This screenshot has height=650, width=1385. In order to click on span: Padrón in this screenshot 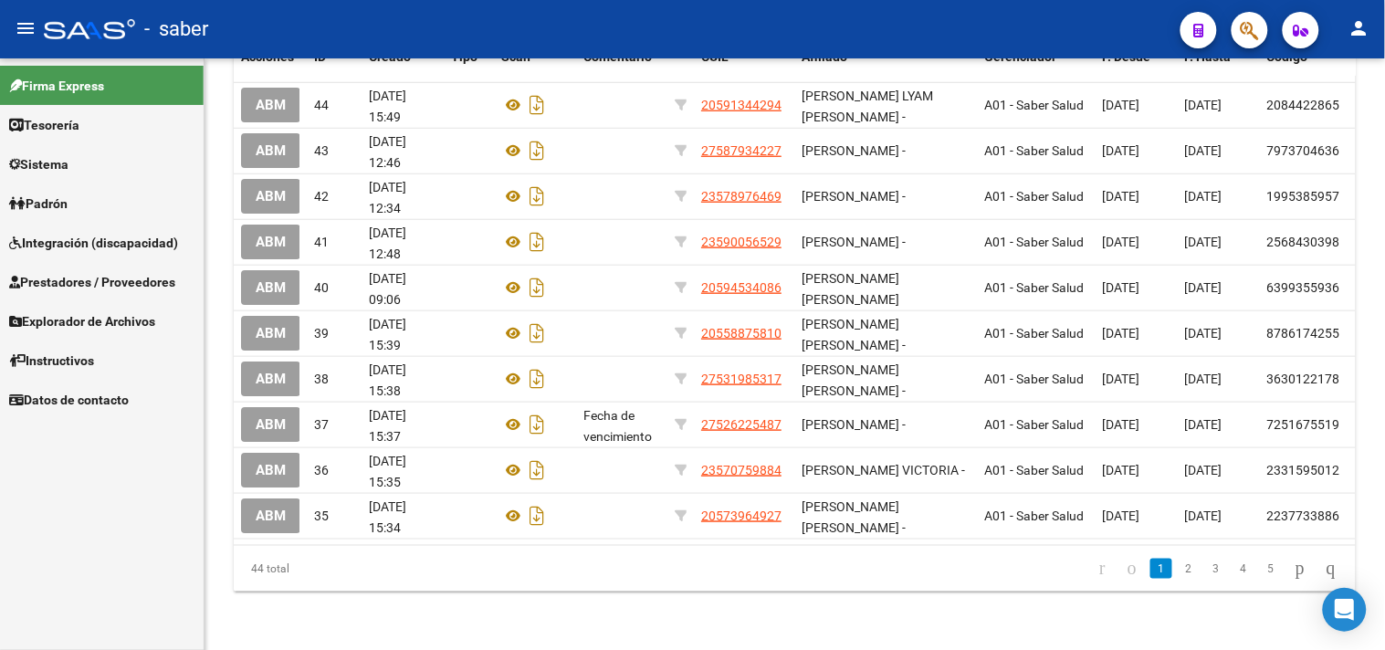, I will do `click(38, 204)`.